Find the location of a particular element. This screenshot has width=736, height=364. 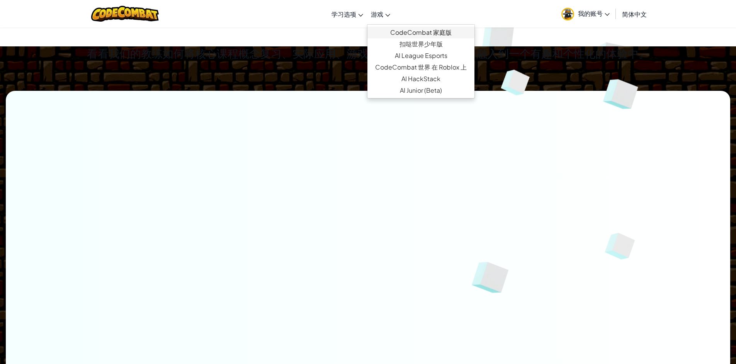

span: 简体中文 is located at coordinates (635, 14).